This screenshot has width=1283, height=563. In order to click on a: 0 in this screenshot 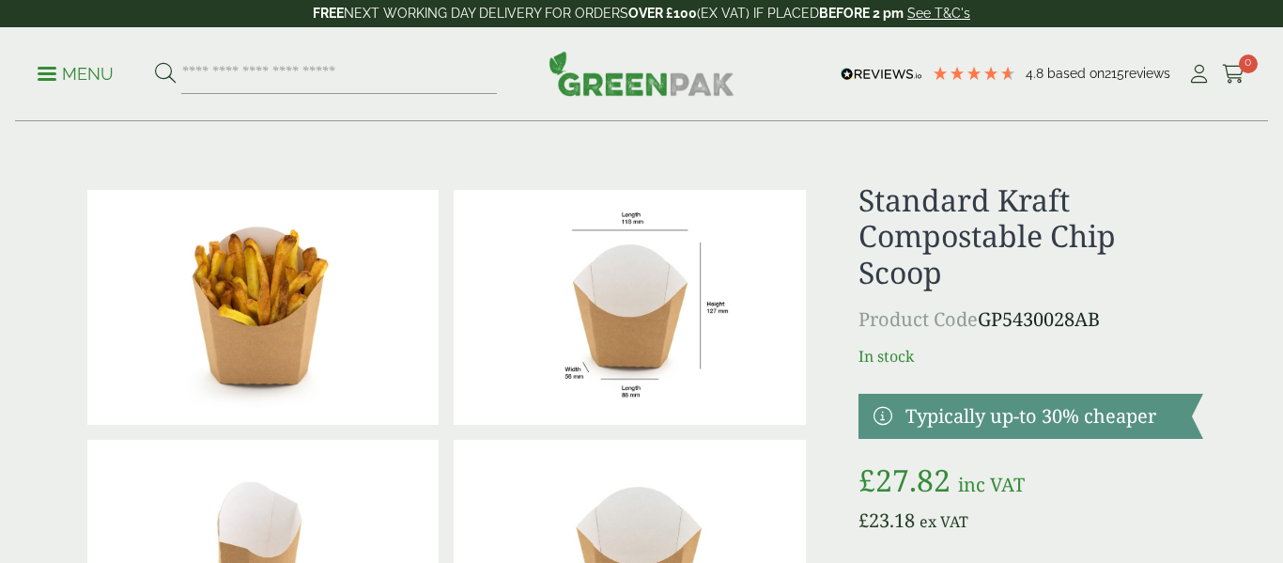, I will do `click(1233, 74)`.